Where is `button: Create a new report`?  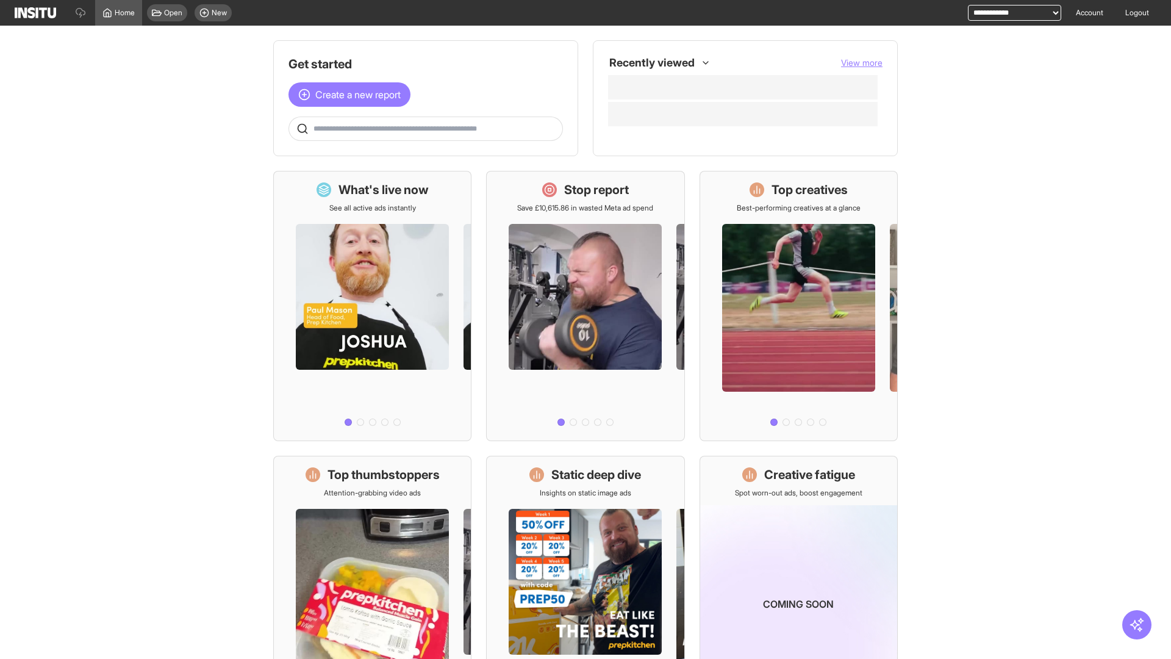 button: Create a new report is located at coordinates (349, 95).